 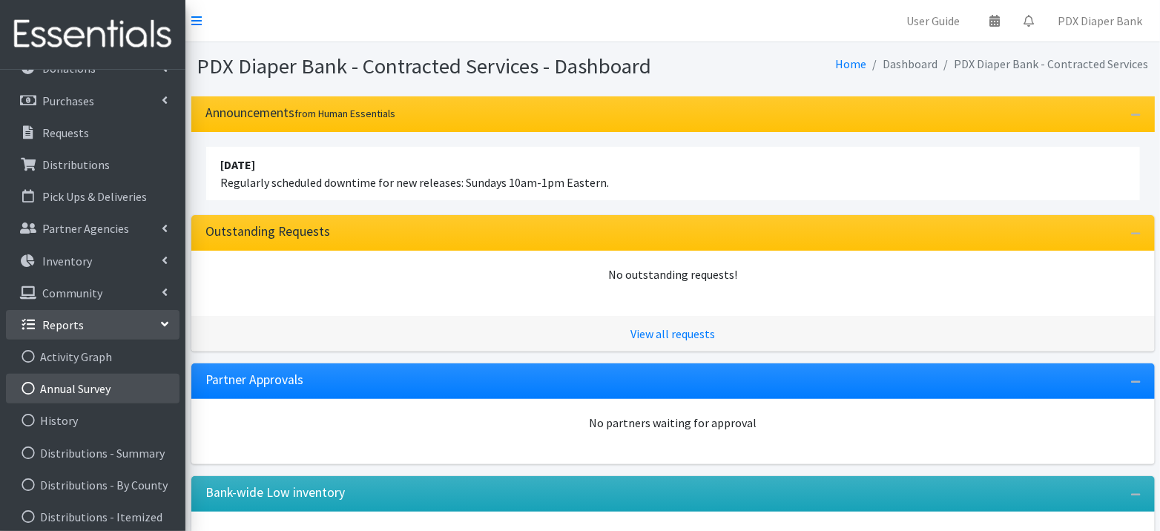 I want to click on a: Purchases, so click(x=93, y=101).